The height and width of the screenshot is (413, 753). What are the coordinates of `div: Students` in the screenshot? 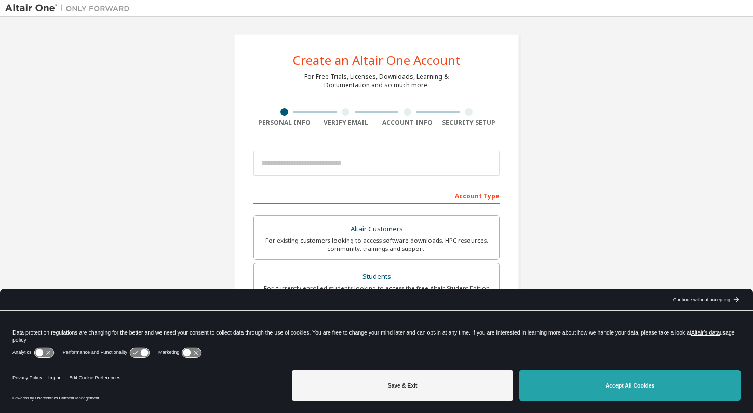 It's located at (376, 277).